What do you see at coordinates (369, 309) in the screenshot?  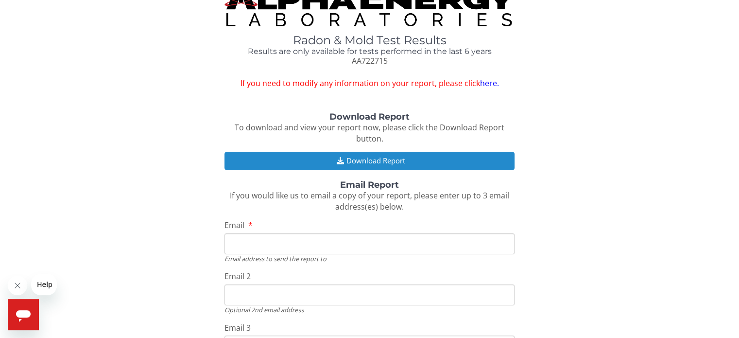 I see `div: Optional 2nd email address` at bounding box center [369, 309].